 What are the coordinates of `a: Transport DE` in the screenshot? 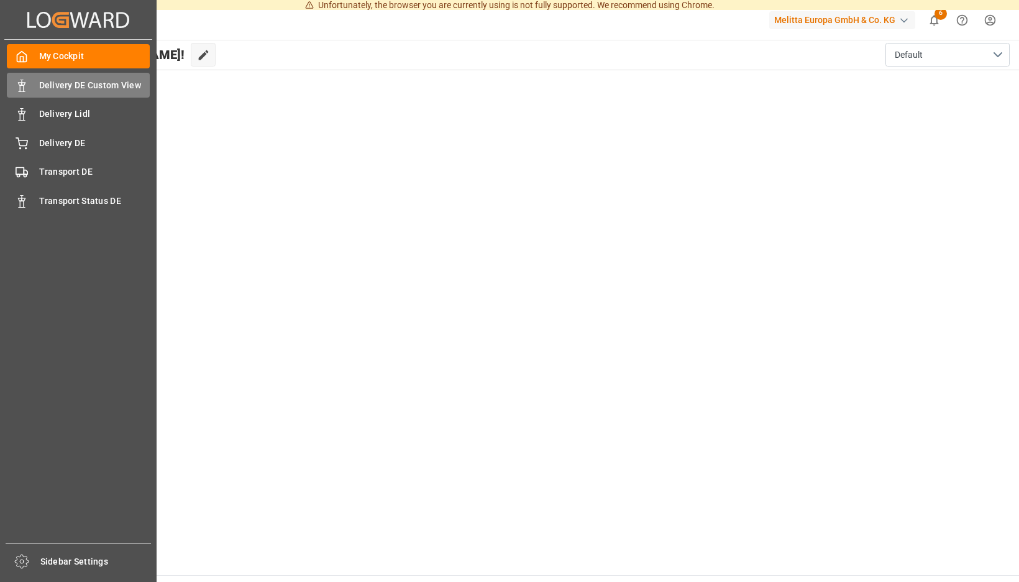 It's located at (78, 172).